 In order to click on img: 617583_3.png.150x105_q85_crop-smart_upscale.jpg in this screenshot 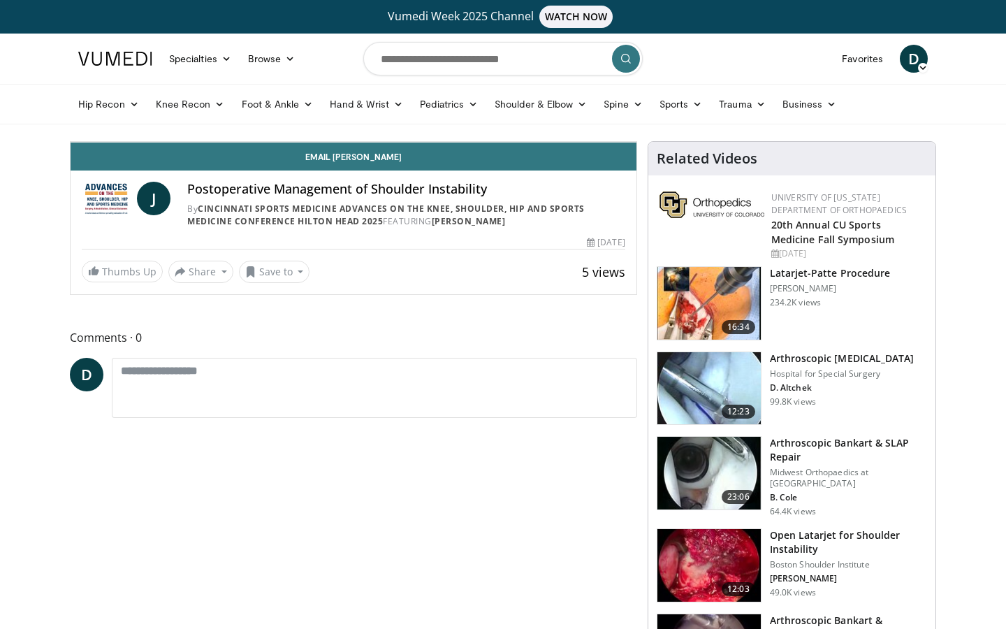, I will do `click(709, 303)`.